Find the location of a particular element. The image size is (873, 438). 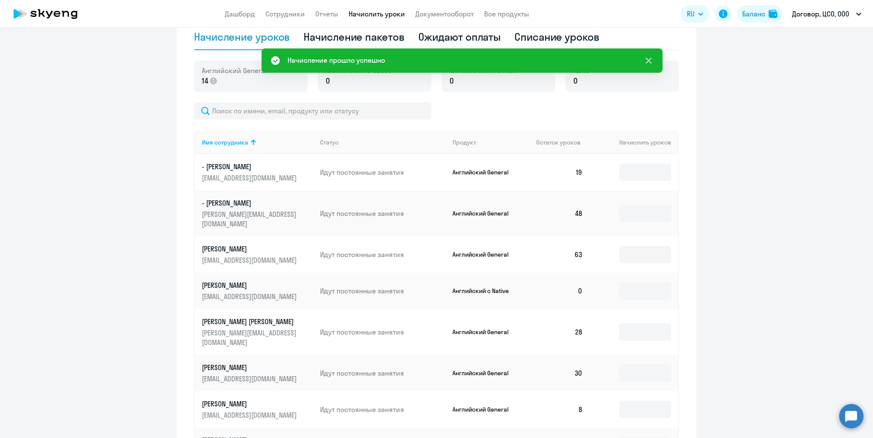

div: Списание уроков is located at coordinates (557, 37).